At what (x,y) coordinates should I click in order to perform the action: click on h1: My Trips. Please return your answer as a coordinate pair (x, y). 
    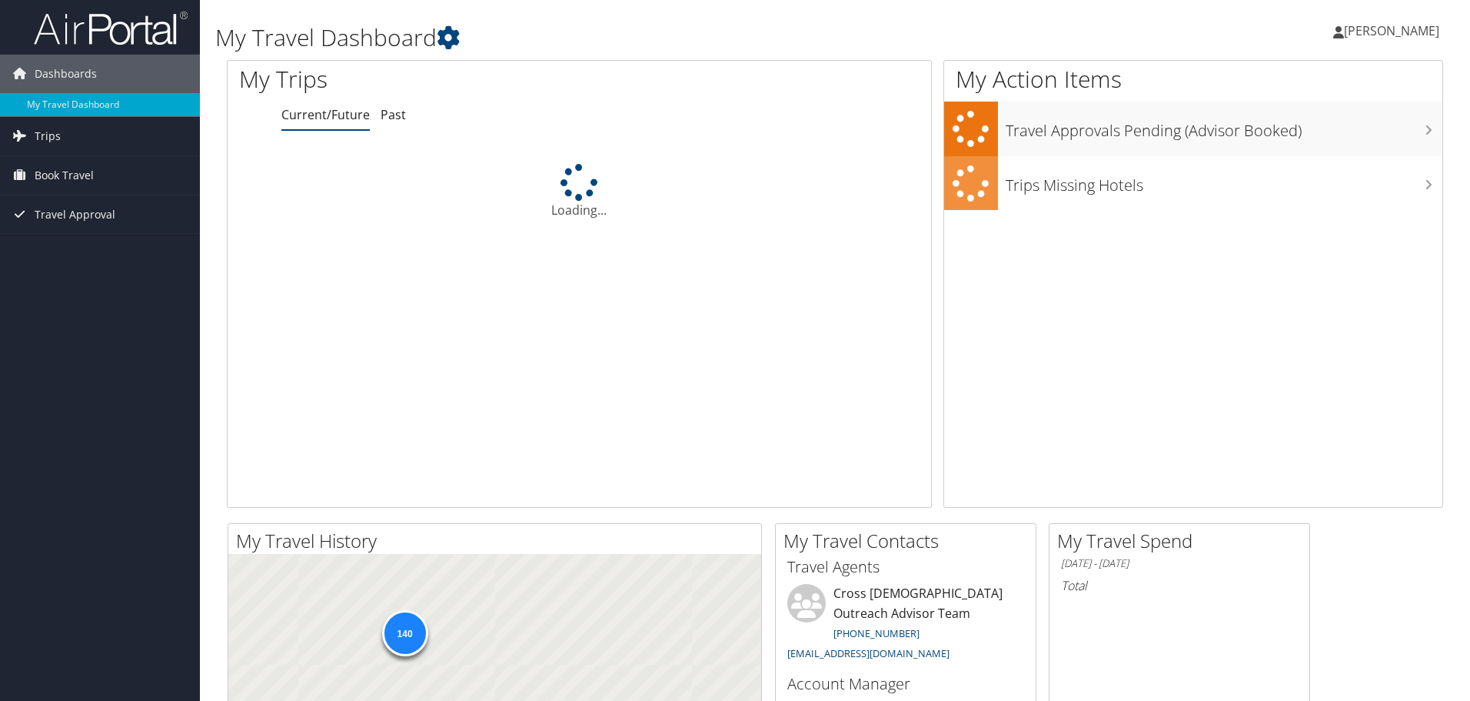
    Looking at the image, I should click on (433, 79).